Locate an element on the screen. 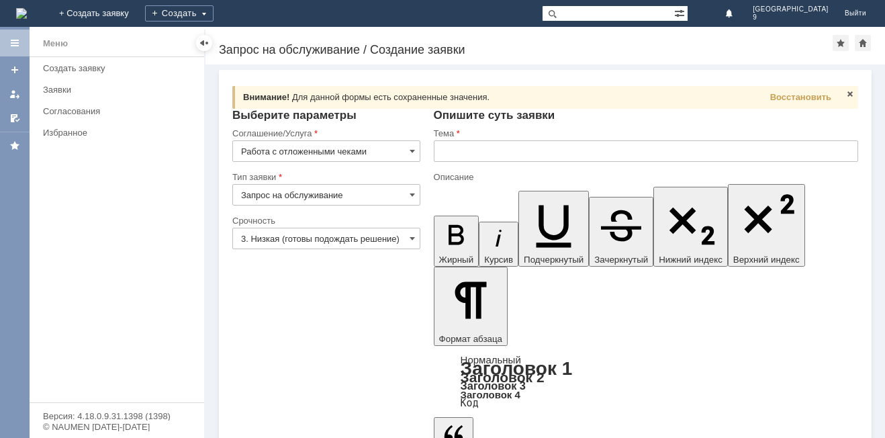 The width and height of the screenshot is (885, 438). button: Верхний индекс is located at coordinates (766, 225).